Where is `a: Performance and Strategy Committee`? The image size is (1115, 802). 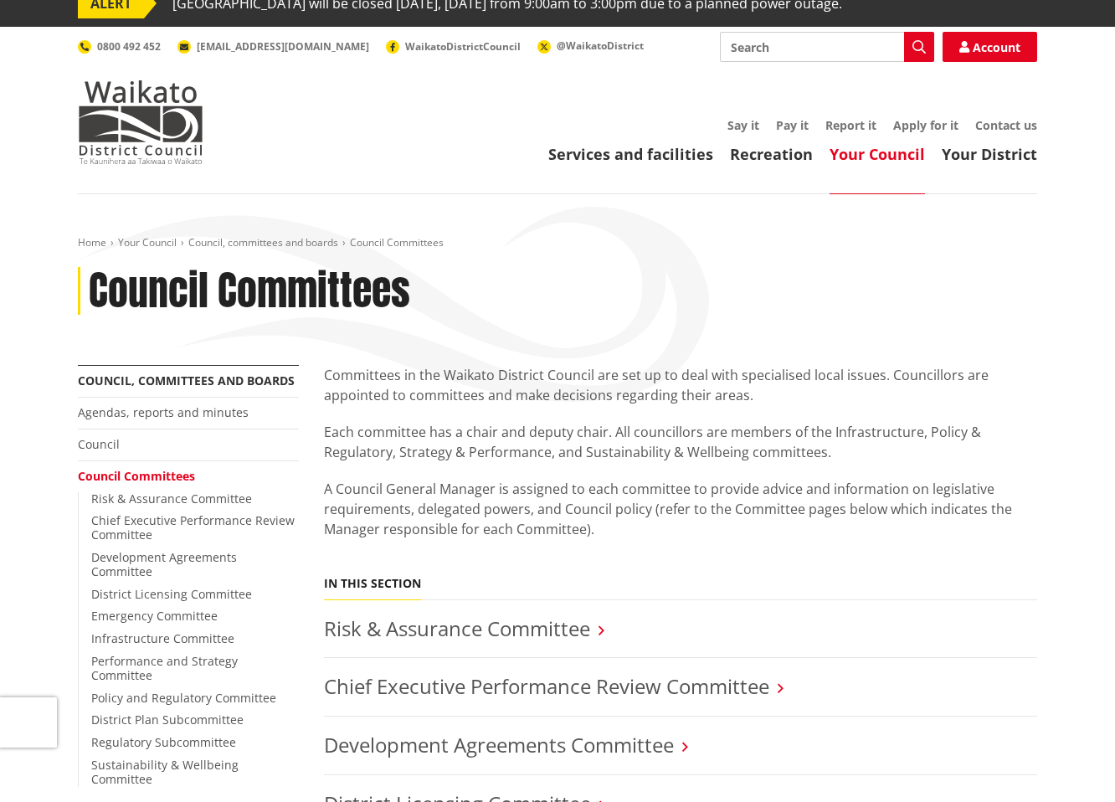
a: Performance and Strategy Committee is located at coordinates (164, 668).